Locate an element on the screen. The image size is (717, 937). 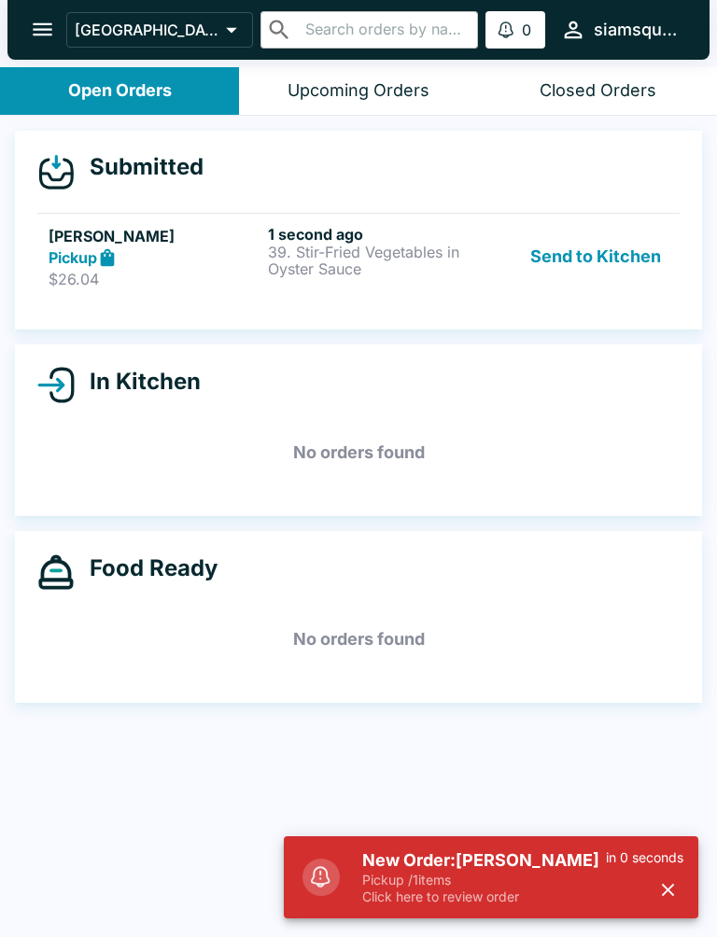
button: siamsquare is located at coordinates (620, 29).